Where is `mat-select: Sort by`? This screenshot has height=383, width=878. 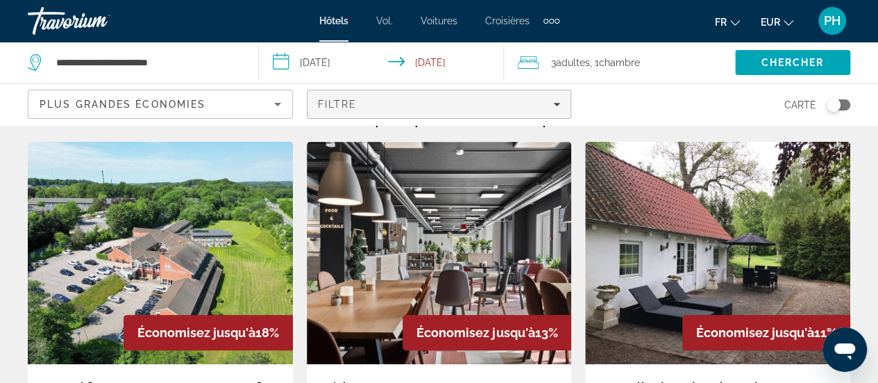
mat-select: Sort by is located at coordinates (160, 104).